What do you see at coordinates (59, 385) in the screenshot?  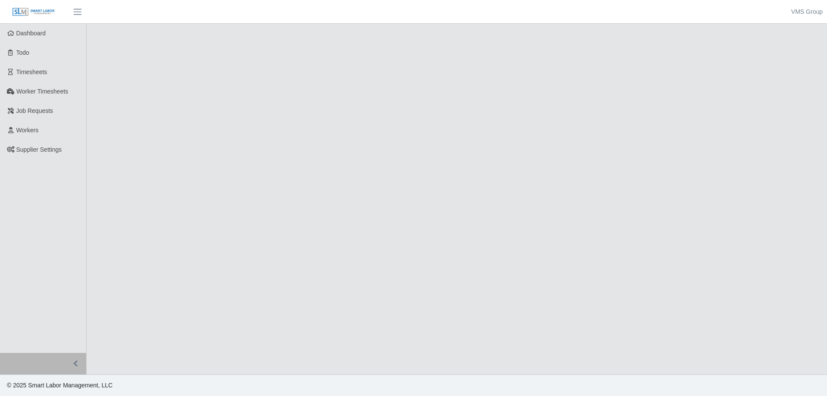 I see `span: © 2025 Smart Labor Management, LLC` at bounding box center [59, 385].